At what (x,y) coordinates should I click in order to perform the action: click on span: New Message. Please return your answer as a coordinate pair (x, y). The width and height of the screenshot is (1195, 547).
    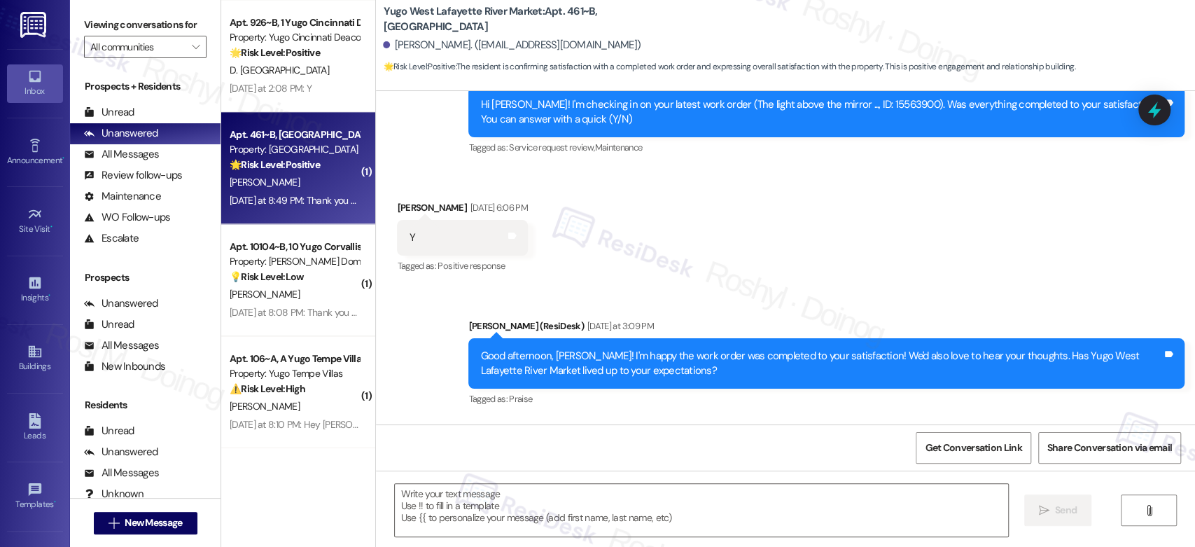
    Looking at the image, I should click on (153, 522).